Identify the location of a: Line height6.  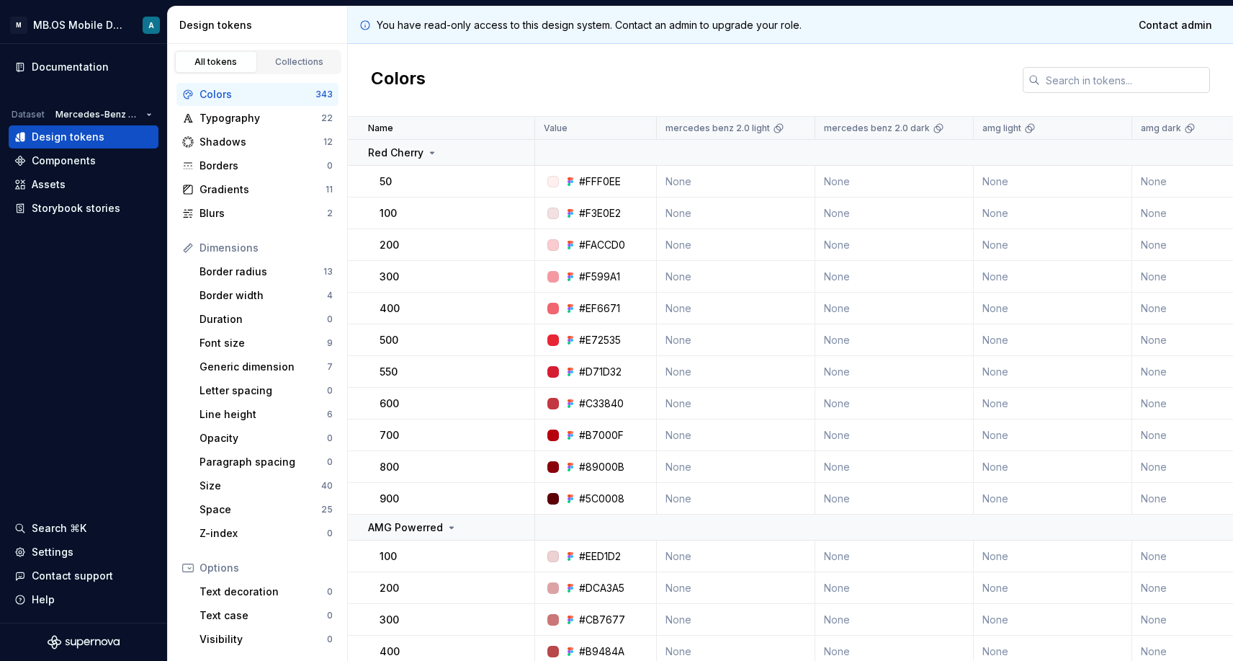
(266, 414).